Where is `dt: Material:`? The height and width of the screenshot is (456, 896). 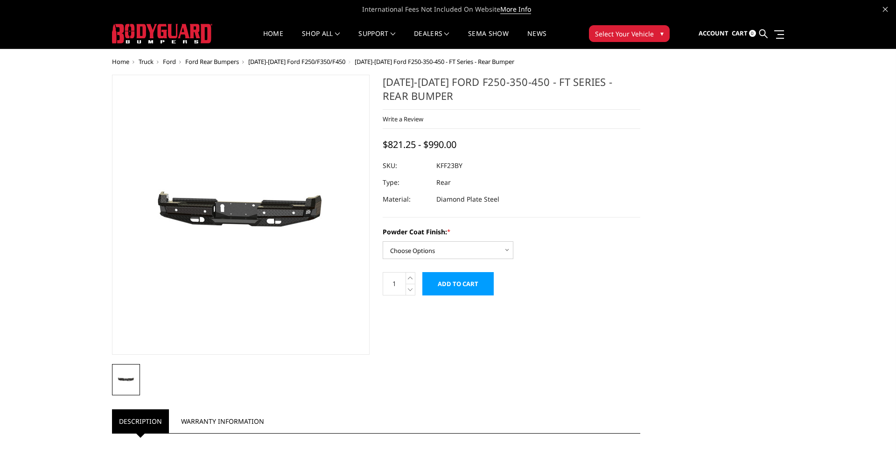 dt: Material: is located at coordinates (406, 199).